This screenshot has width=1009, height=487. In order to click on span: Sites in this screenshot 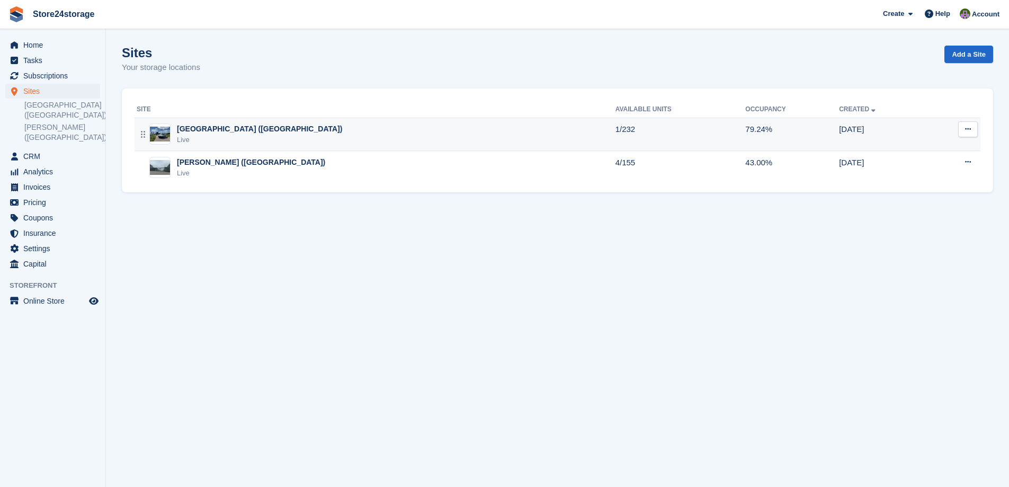, I will do `click(55, 91)`.